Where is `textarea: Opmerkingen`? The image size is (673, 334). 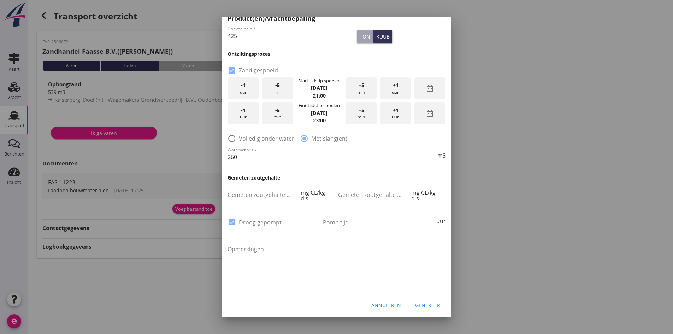 textarea: Opmerkingen is located at coordinates (336, 262).